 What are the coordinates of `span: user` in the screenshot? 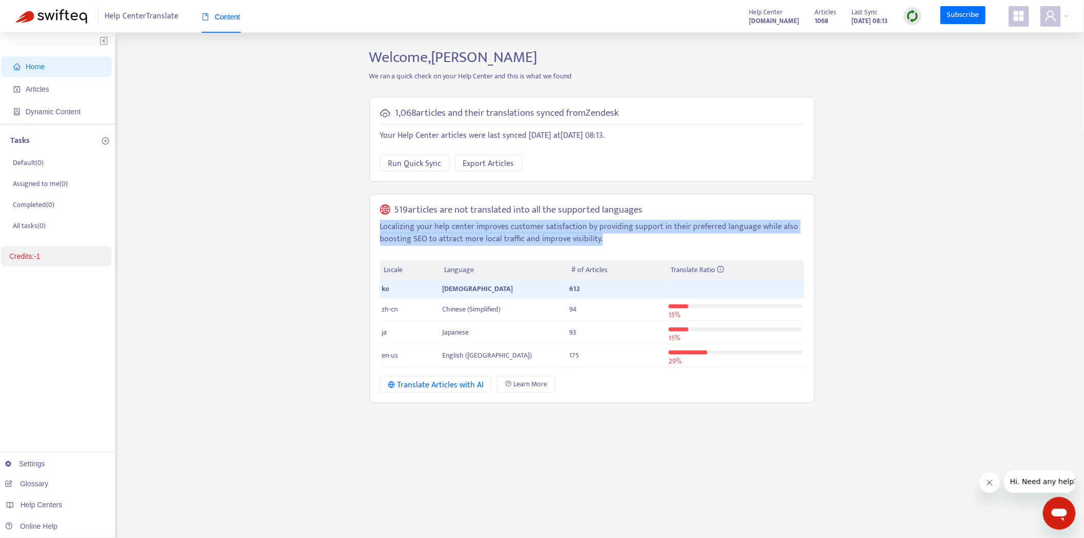 It's located at (1051, 16).